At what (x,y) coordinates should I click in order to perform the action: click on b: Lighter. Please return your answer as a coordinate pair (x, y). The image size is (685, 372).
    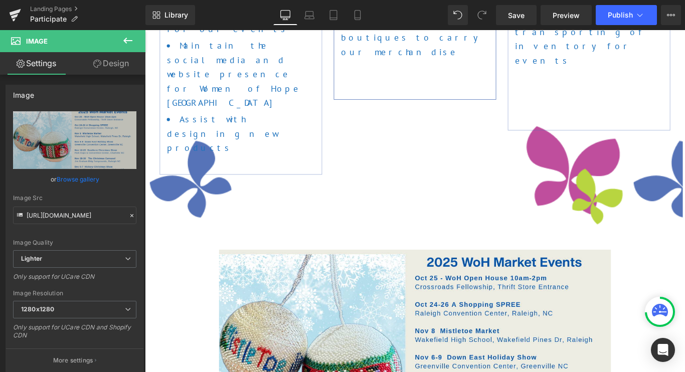
    Looking at the image, I should click on (32, 258).